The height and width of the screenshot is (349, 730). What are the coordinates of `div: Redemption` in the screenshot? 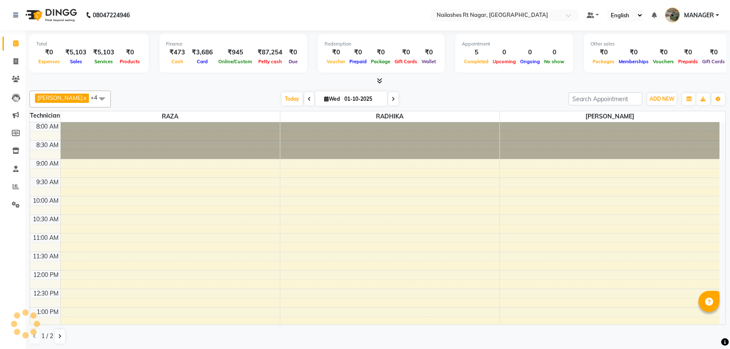 It's located at (381, 44).